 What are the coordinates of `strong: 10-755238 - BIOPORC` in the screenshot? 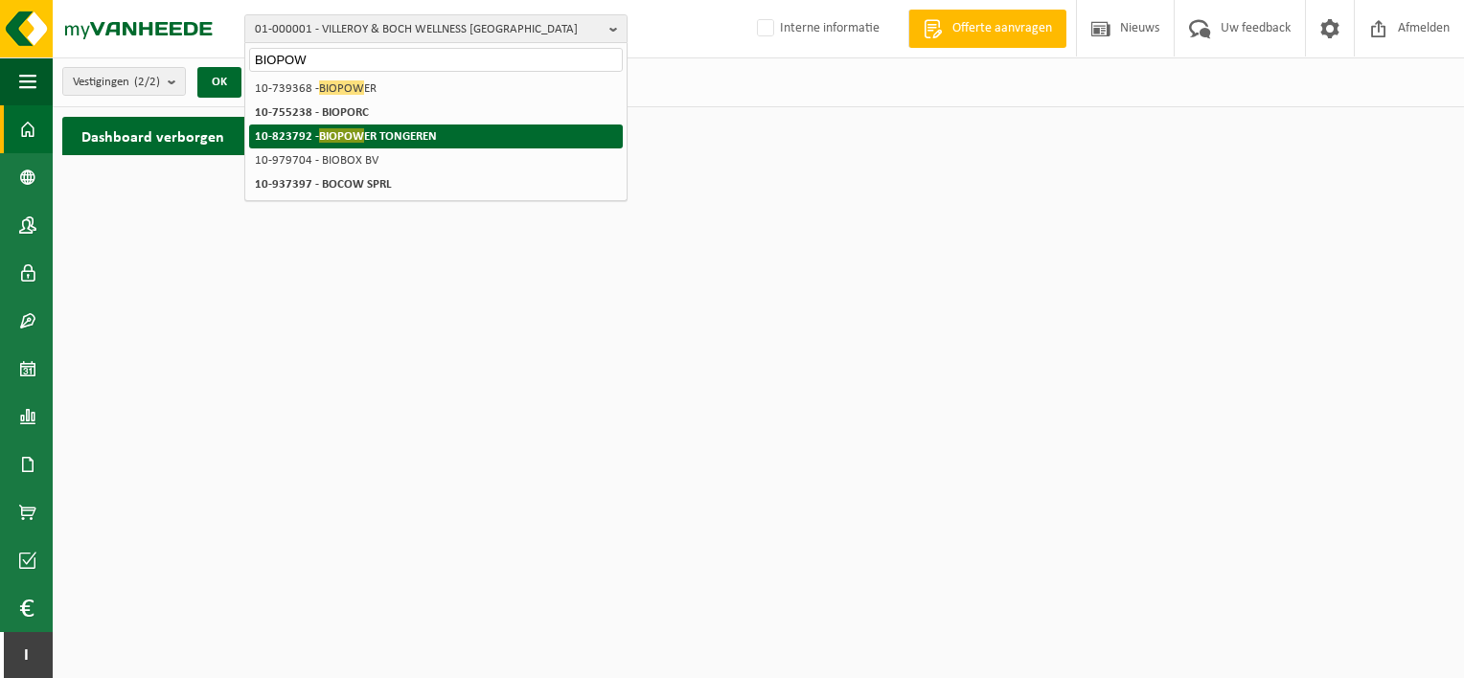 It's located at (311, 112).